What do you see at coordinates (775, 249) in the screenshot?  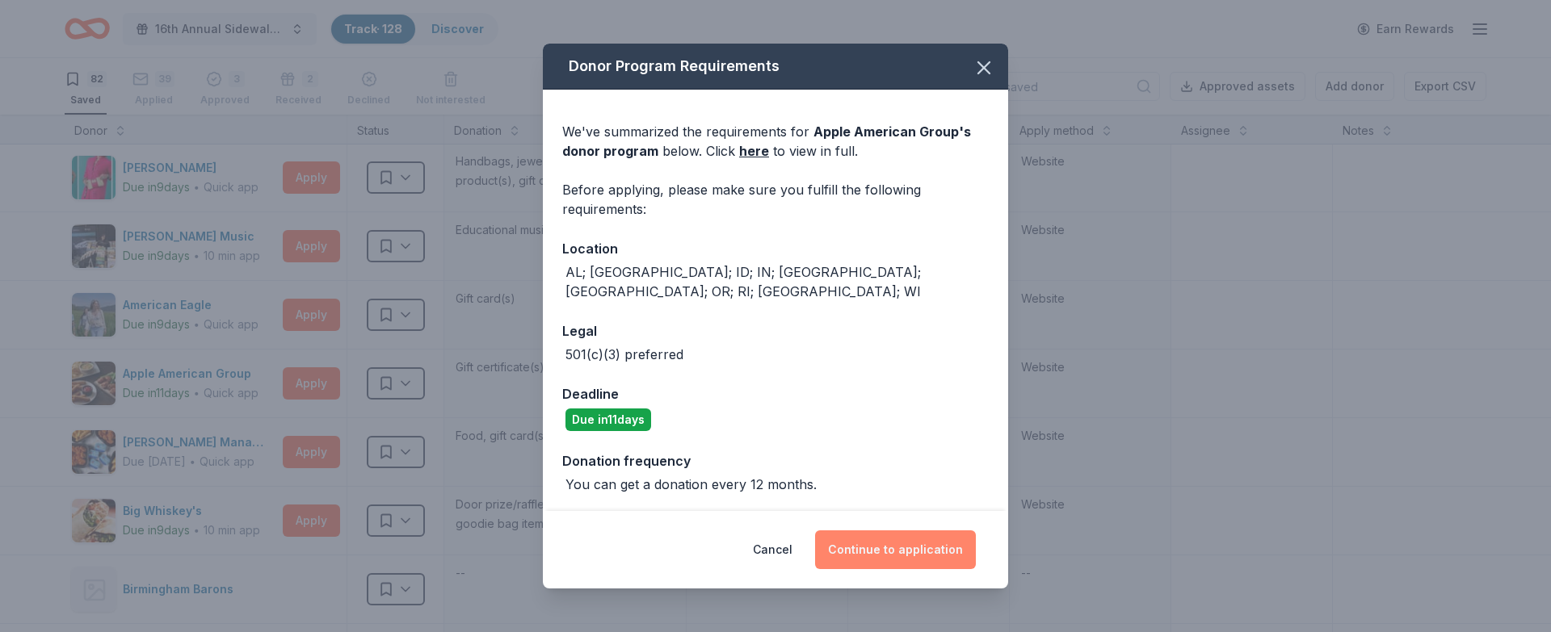 I see `div: Location` at bounding box center [775, 249].